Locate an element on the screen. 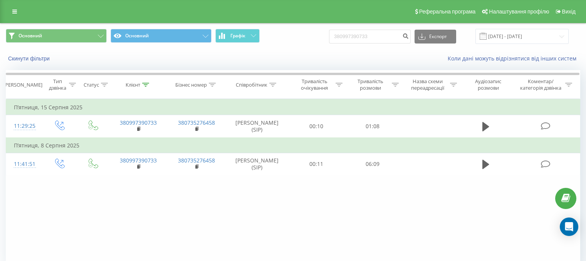 Image resolution: width=586 pixels, height=261 pixels. span: Реферальна програма is located at coordinates (448, 12).